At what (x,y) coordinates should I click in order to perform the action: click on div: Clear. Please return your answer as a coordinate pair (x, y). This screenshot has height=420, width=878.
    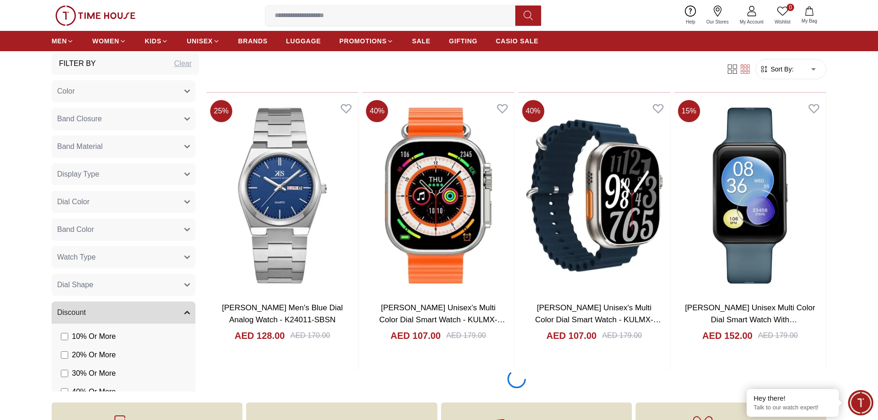
    Looking at the image, I should click on (183, 64).